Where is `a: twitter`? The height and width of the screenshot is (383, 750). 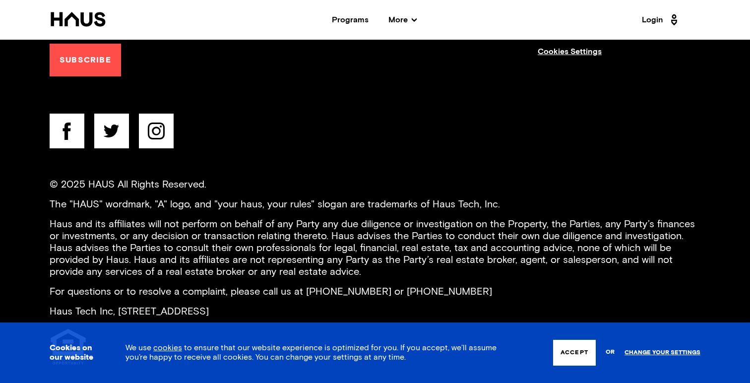 a: twitter is located at coordinates (112, 133).